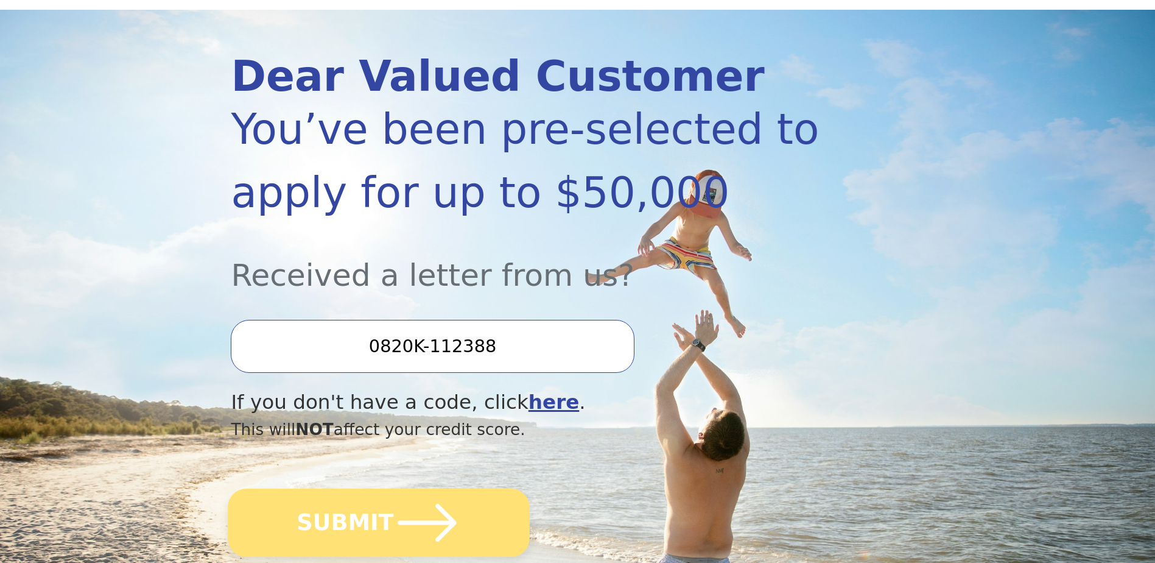 The height and width of the screenshot is (563, 1155). Describe the element at coordinates (554, 402) in the screenshot. I see `a: here` at that location.